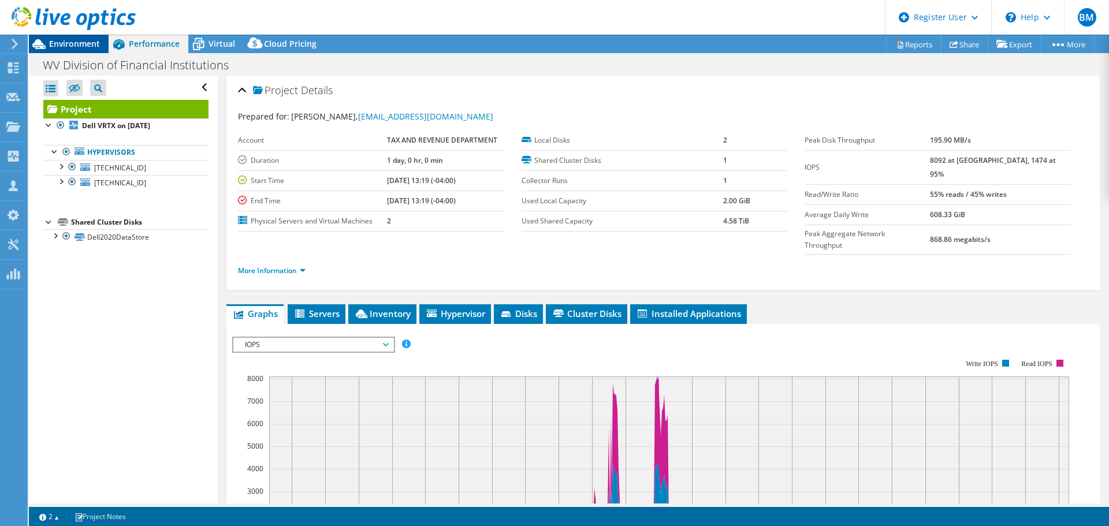  What do you see at coordinates (623, 201) in the screenshot?
I see `label: Used Local Capacity` at bounding box center [623, 201].